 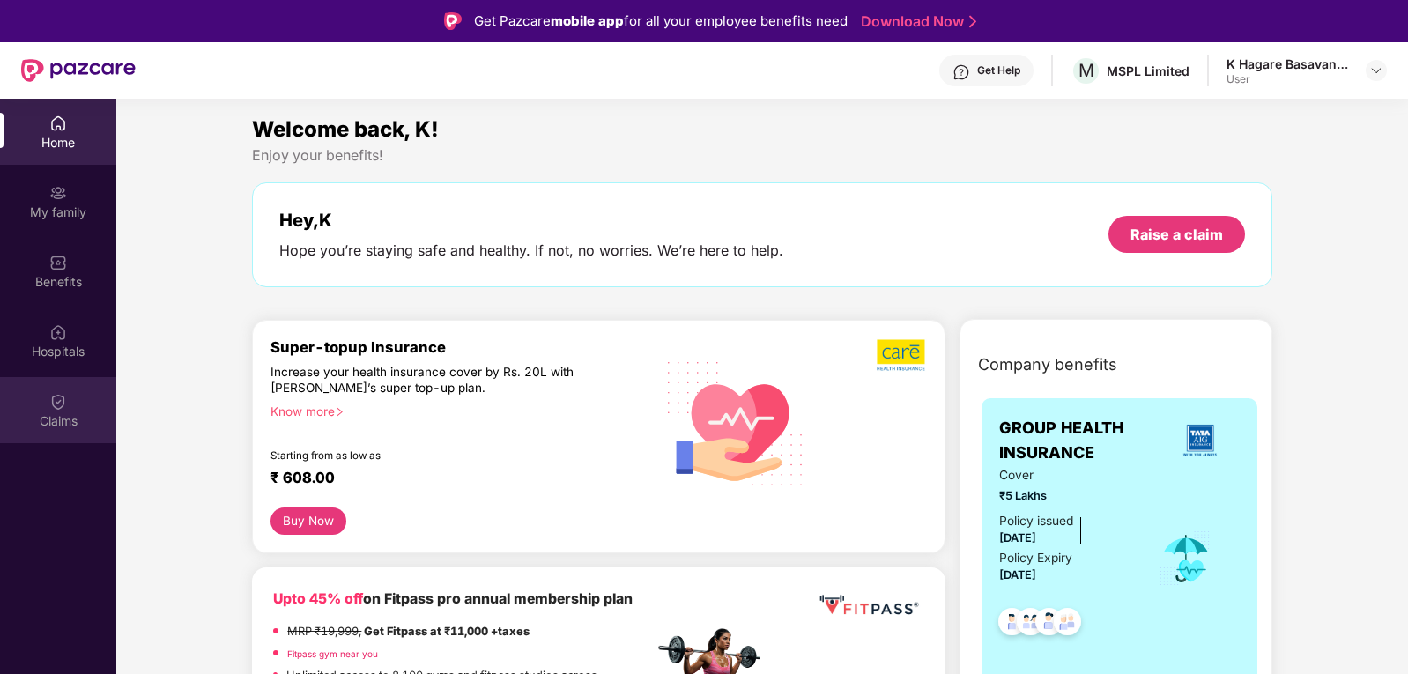 I want to click on a: Download Now, so click(x=916, y=21).